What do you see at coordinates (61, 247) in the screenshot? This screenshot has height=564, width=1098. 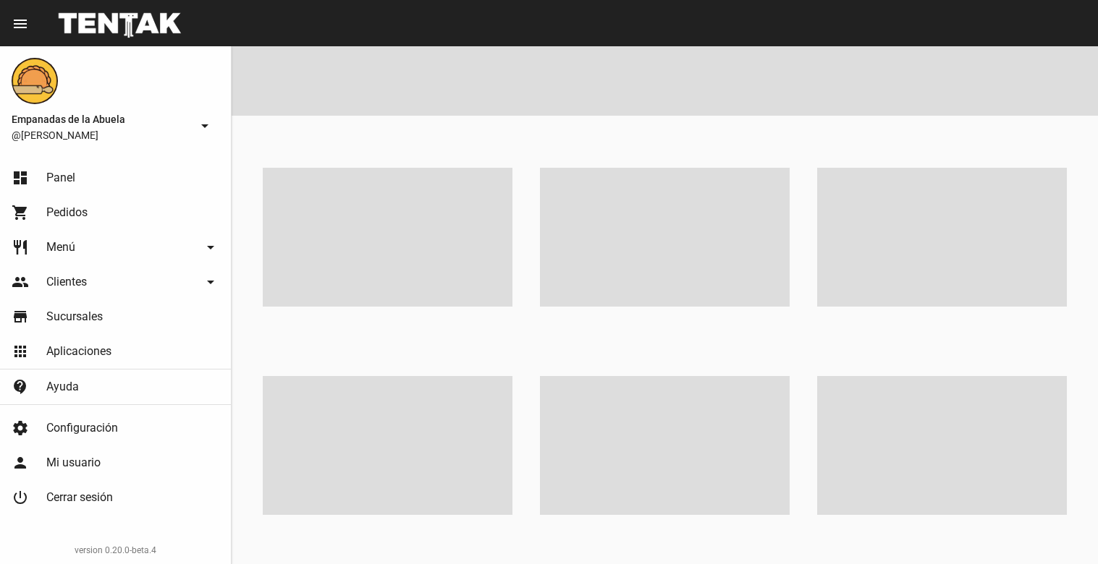 I see `span: Menú` at bounding box center [61, 247].